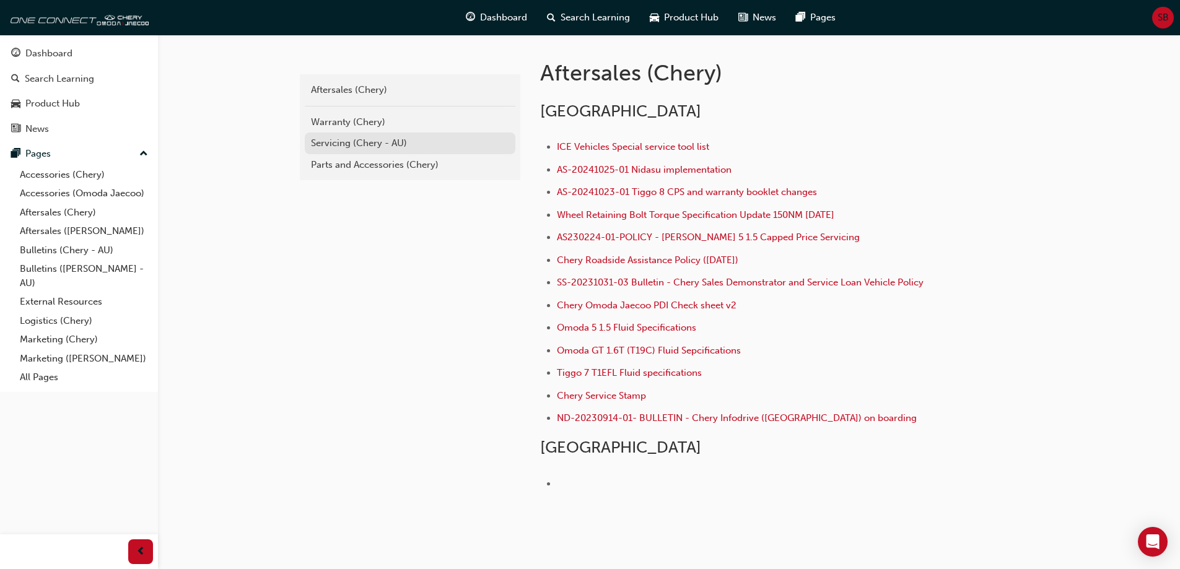 The width and height of the screenshot is (1180, 569). Describe the element at coordinates (626, 328) in the screenshot. I see `span: Omoda 5 1.5 Fluid Specifications` at that location.